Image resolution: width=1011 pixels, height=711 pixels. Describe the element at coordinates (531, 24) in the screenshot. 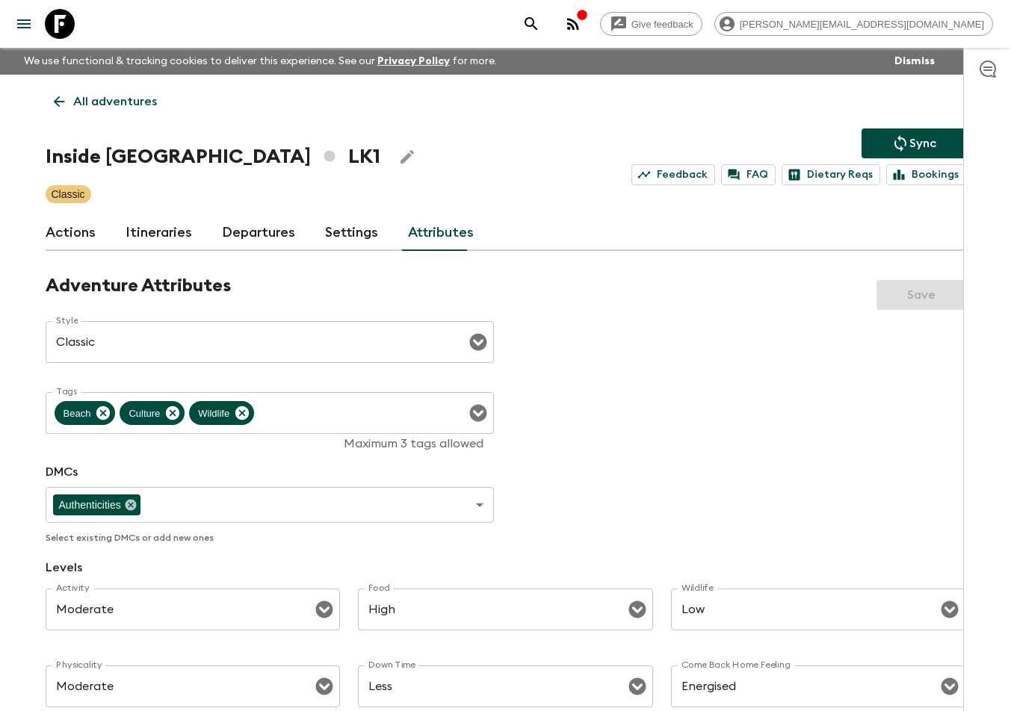

I see `button: search adventures` at that location.